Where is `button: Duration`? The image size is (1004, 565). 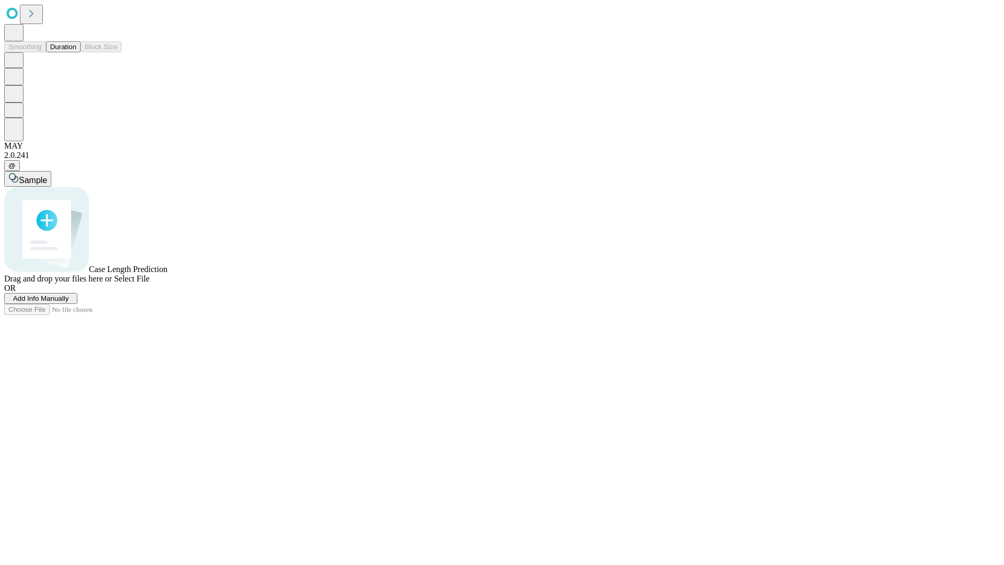
button: Duration is located at coordinates (63, 47).